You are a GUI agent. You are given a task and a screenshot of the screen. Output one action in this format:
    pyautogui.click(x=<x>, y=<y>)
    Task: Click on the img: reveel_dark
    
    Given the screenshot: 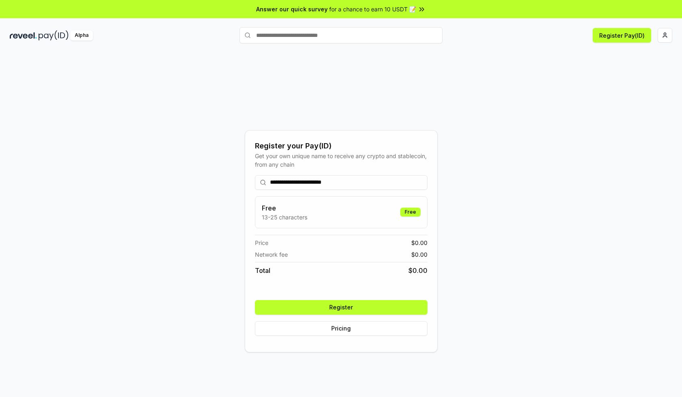 What is the action you would take?
    pyautogui.click(x=23, y=35)
    